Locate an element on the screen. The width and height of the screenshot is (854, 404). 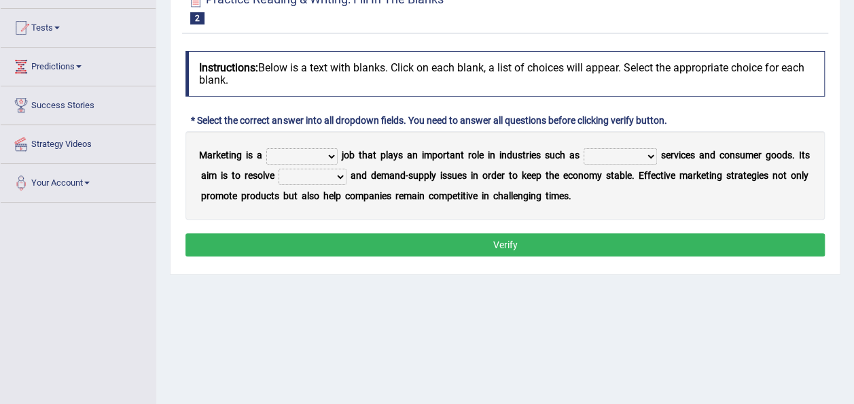
b: k is located at coordinates (218, 155).